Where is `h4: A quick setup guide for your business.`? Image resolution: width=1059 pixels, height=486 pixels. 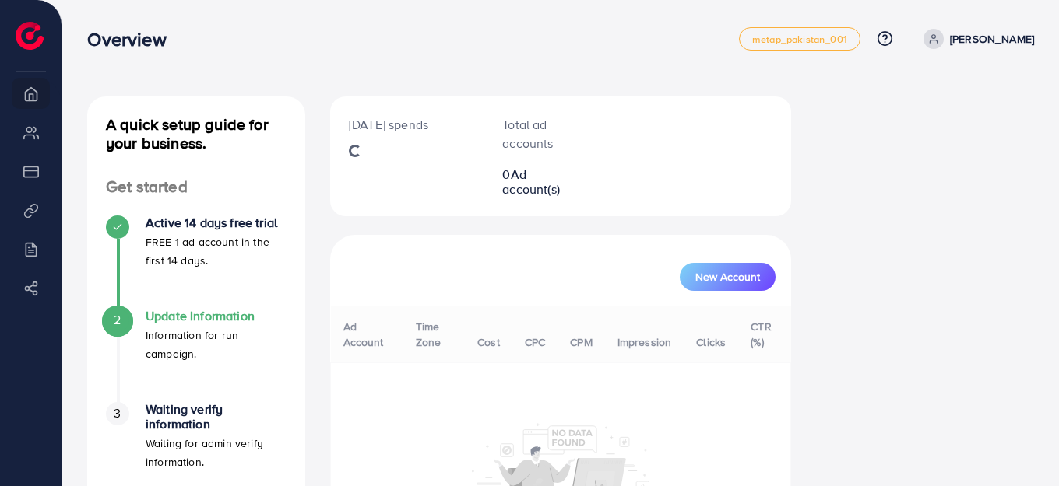 h4: A quick setup guide for your business. is located at coordinates (196, 134).